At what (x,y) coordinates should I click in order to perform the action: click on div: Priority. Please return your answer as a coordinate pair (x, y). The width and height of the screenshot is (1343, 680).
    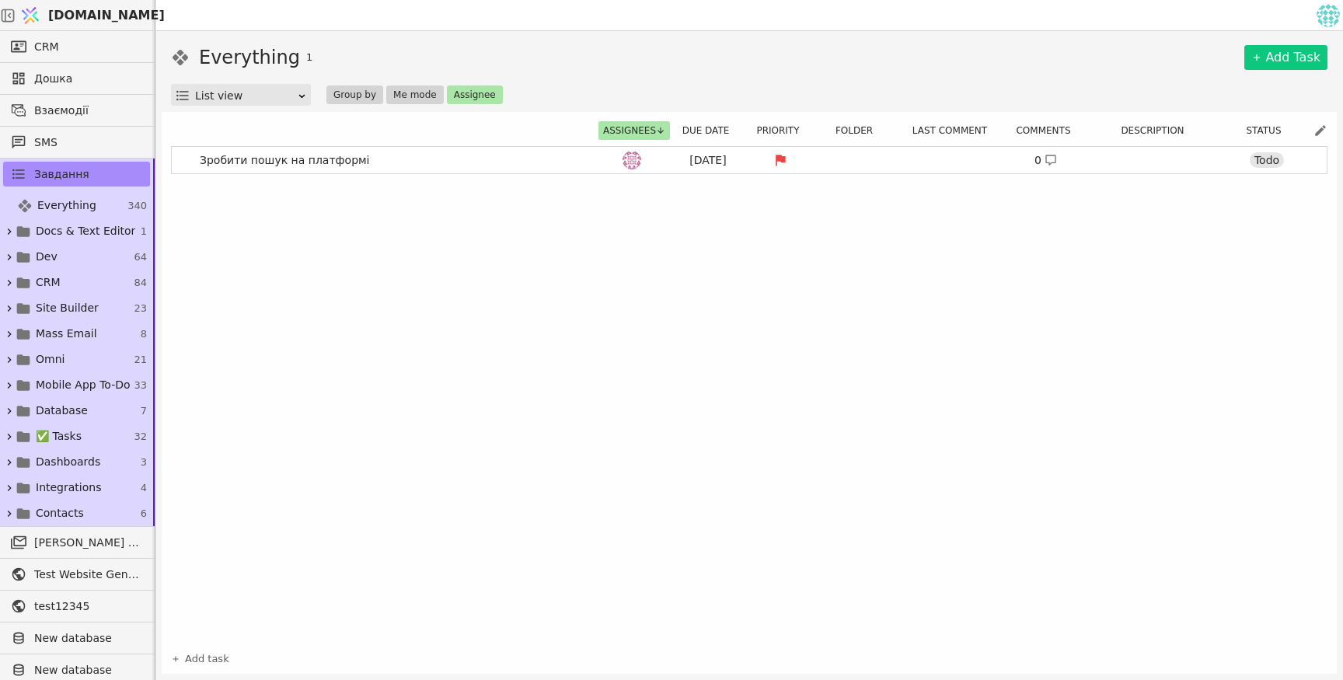
    Looking at the image, I should click on (783, 131).